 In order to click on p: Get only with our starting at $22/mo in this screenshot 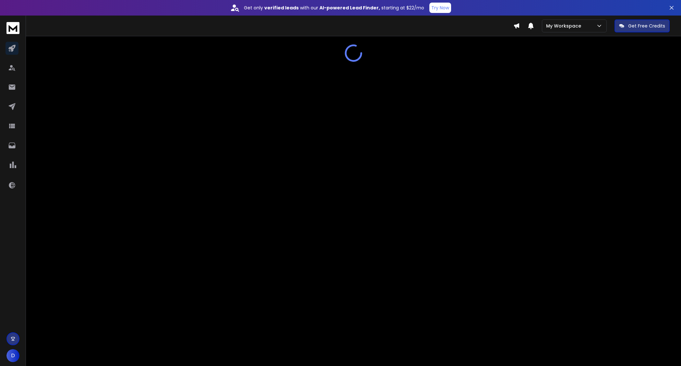, I will do `click(334, 8)`.